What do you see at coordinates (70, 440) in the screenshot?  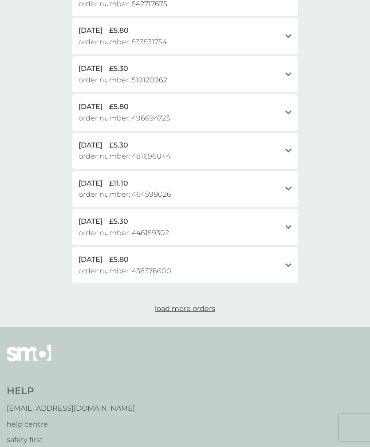 I see `p: safety first` at bounding box center [70, 440].